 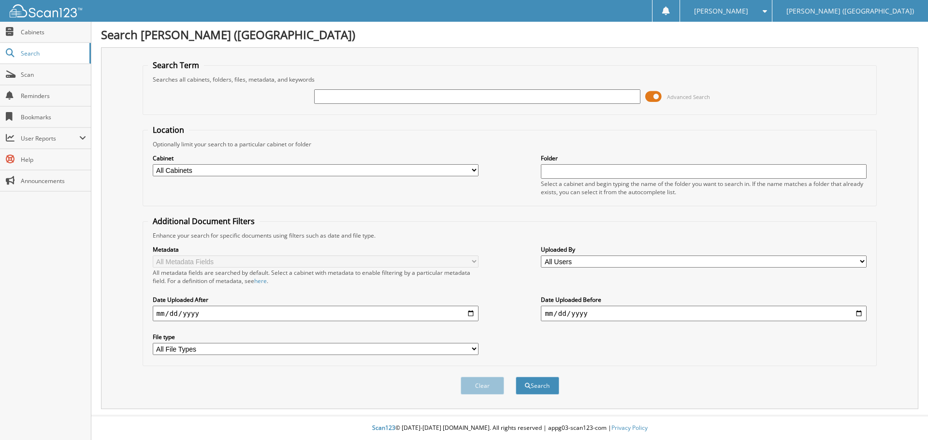 I want to click on legend: Location, so click(x=168, y=130).